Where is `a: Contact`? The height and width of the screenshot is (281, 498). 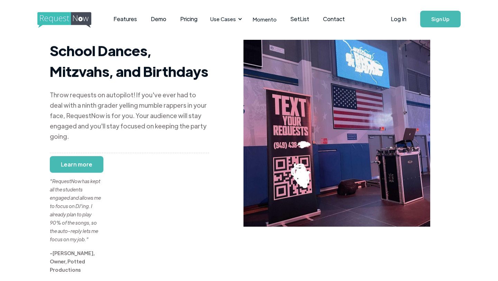
a: Contact is located at coordinates (333, 19).